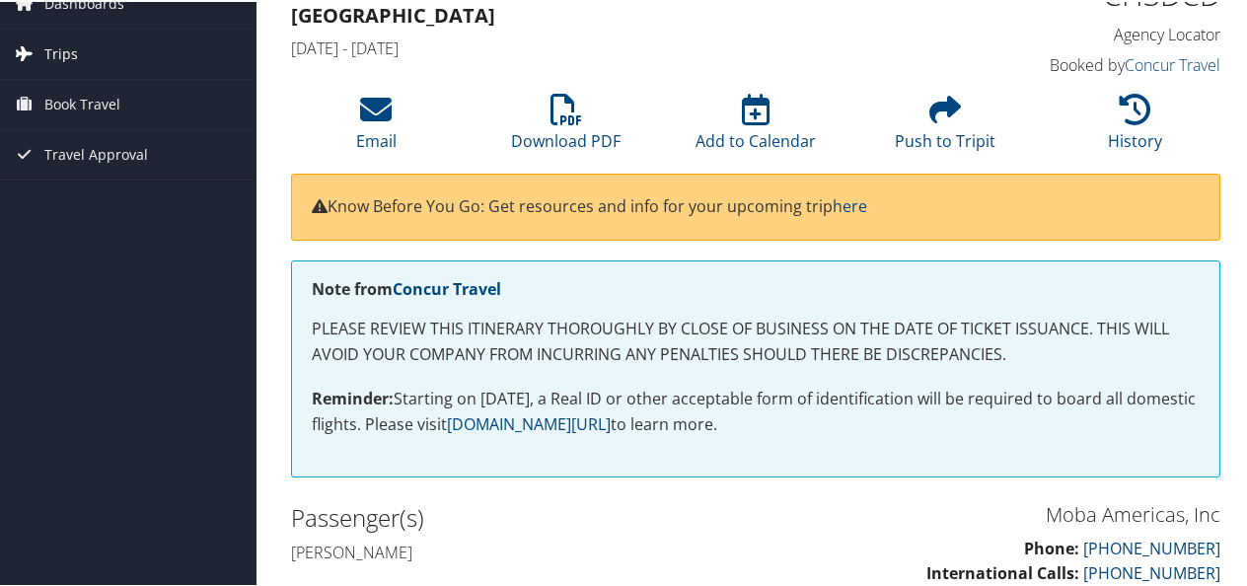 Image resolution: width=1247 pixels, height=586 pixels. What do you see at coordinates (756, 205) in the screenshot?
I see `p: Know Before You Go: Get resources and info for your upcoming trip` at bounding box center [756, 205].